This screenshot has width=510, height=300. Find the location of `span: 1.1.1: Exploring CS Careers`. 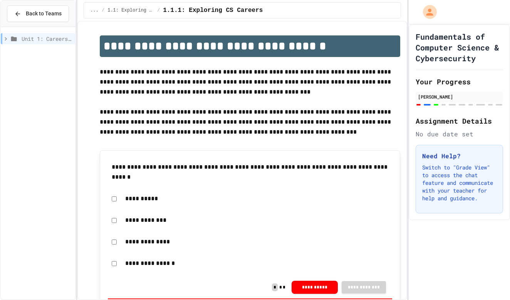

span: 1.1.1: Exploring CS Careers is located at coordinates (213, 10).